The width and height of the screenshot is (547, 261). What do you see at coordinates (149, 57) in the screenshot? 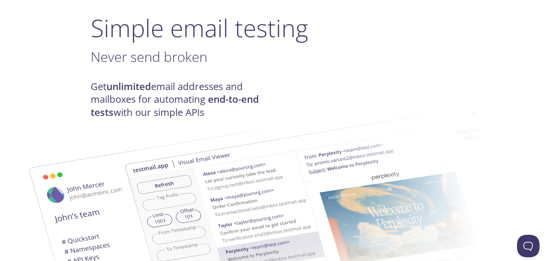
I see `span: Never send broken` at bounding box center [149, 57].